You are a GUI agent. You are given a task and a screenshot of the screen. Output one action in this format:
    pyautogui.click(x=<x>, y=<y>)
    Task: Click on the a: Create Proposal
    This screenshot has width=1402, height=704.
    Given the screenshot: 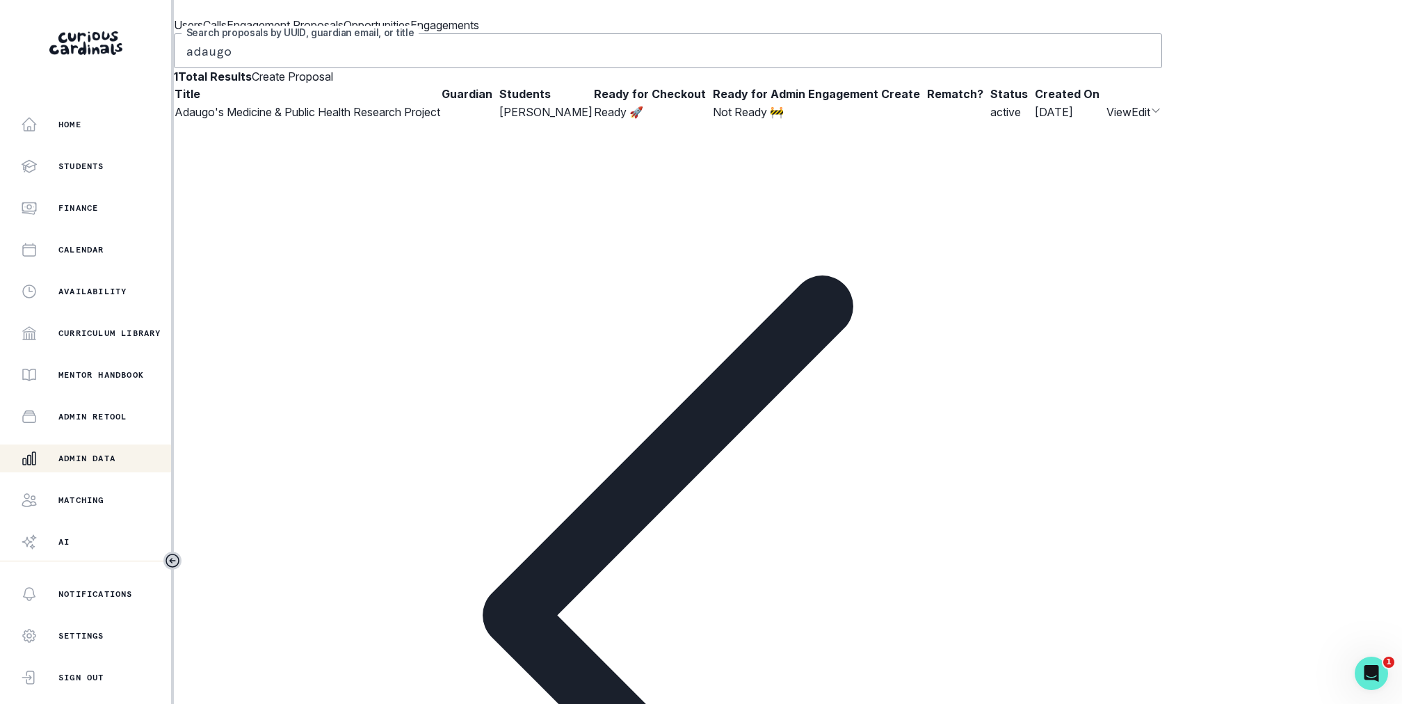 What is the action you would take?
    pyautogui.click(x=292, y=76)
    